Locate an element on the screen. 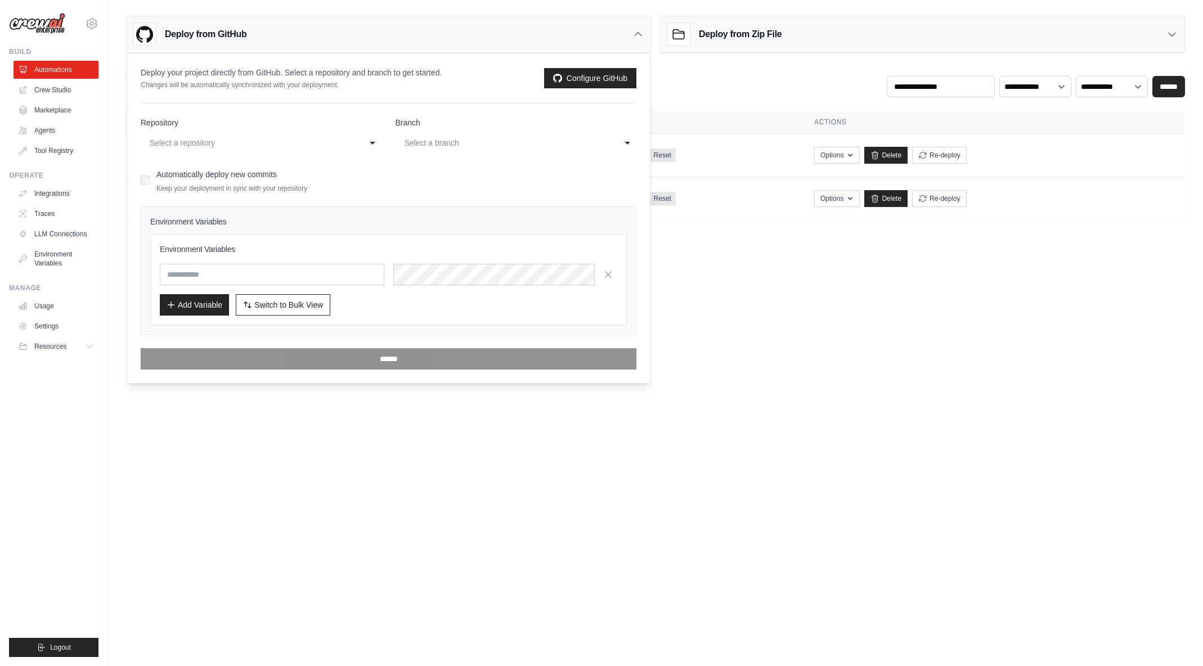  a: Traces is located at coordinates (56, 214).